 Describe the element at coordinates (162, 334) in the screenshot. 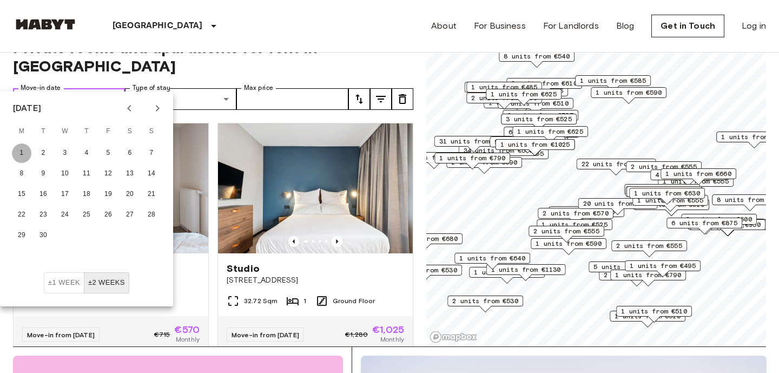

I see `span: €715` at that location.